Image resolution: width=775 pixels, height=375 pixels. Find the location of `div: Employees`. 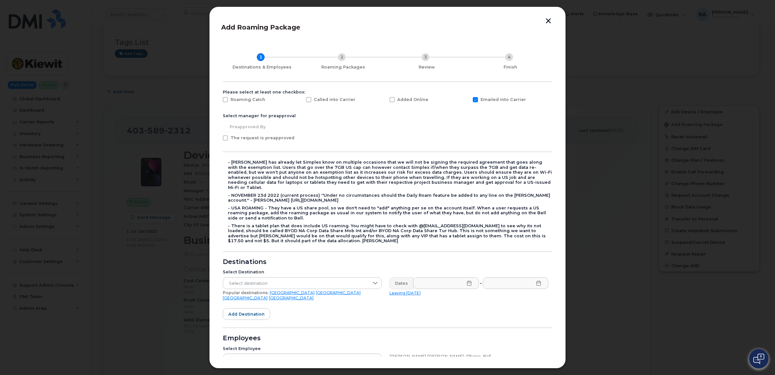

div: Employees is located at coordinates (388, 338).